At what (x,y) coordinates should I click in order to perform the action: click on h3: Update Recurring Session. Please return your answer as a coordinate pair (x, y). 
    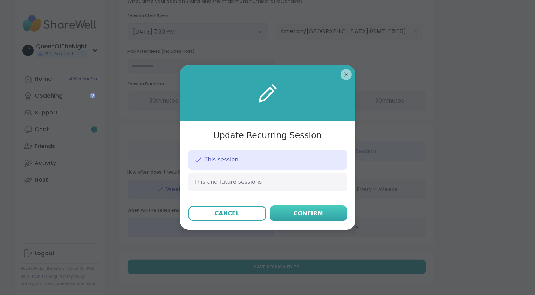
    Looking at the image, I should click on (267, 136).